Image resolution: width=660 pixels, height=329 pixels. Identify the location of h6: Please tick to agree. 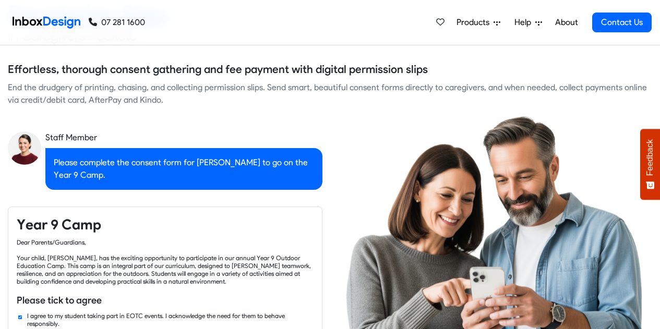
(165, 301).